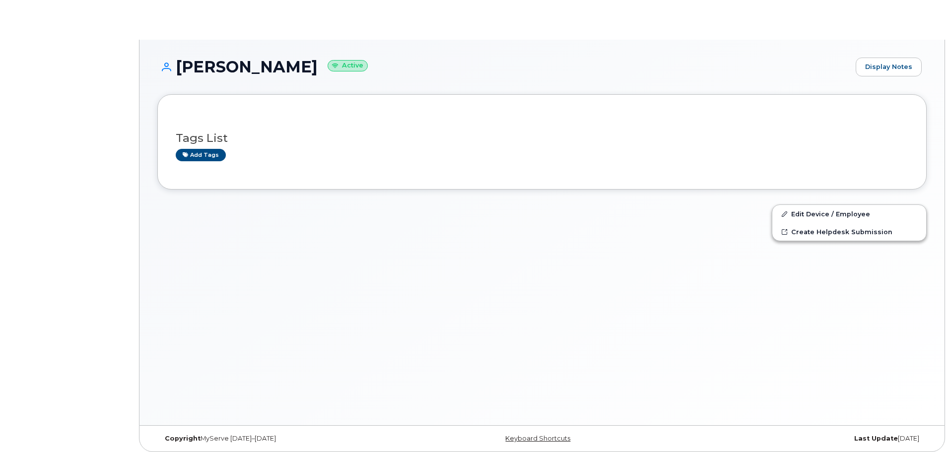 This screenshot has width=950, height=452. I want to click on small: Active, so click(347, 66).